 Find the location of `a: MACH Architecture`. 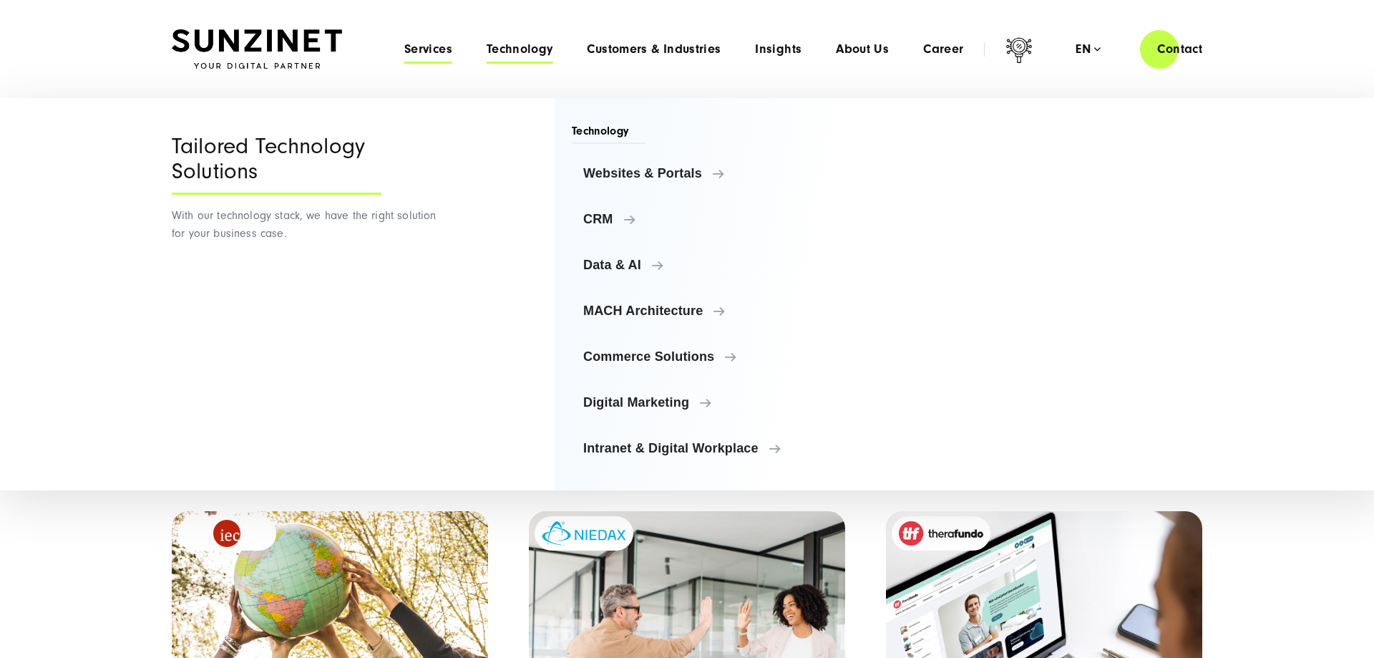

a: MACH Architecture is located at coordinates (725, 311).